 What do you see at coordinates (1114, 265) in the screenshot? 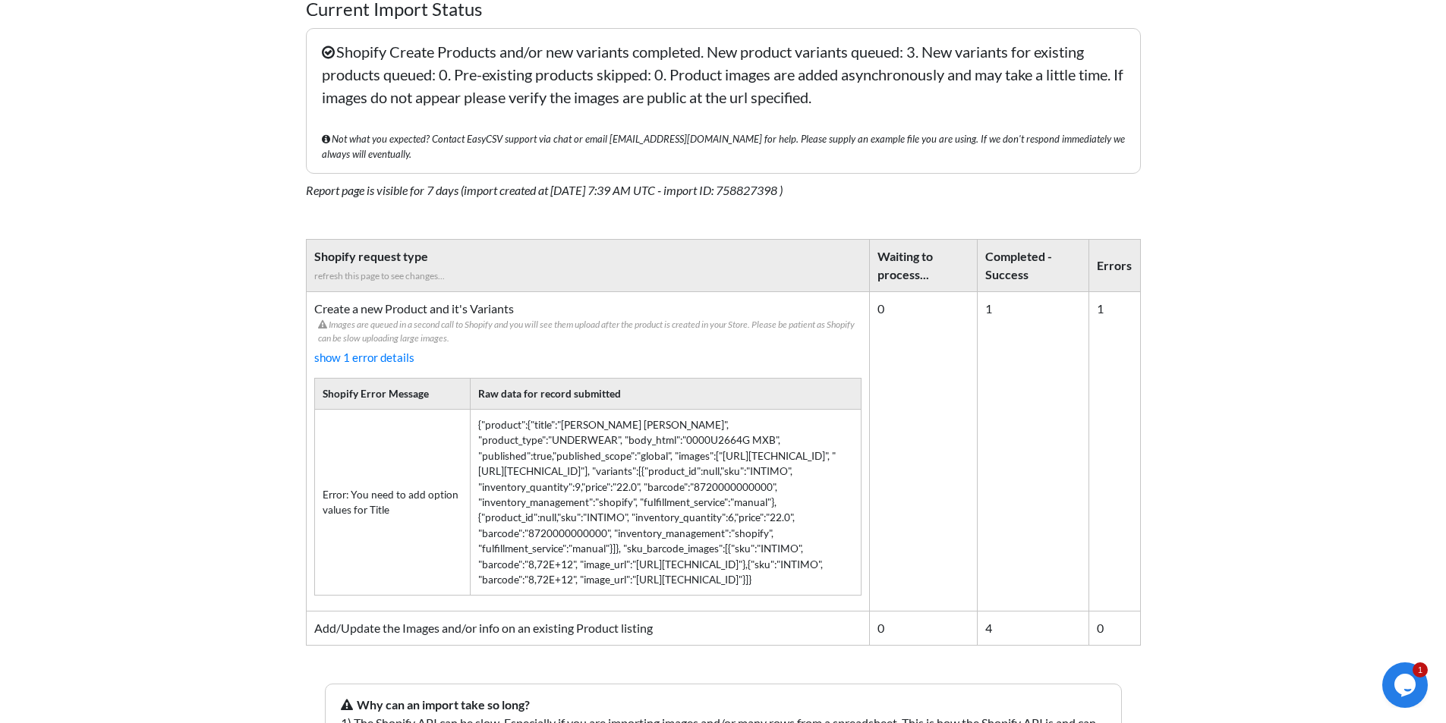
I see `th: Errors` at bounding box center [1114, 265].